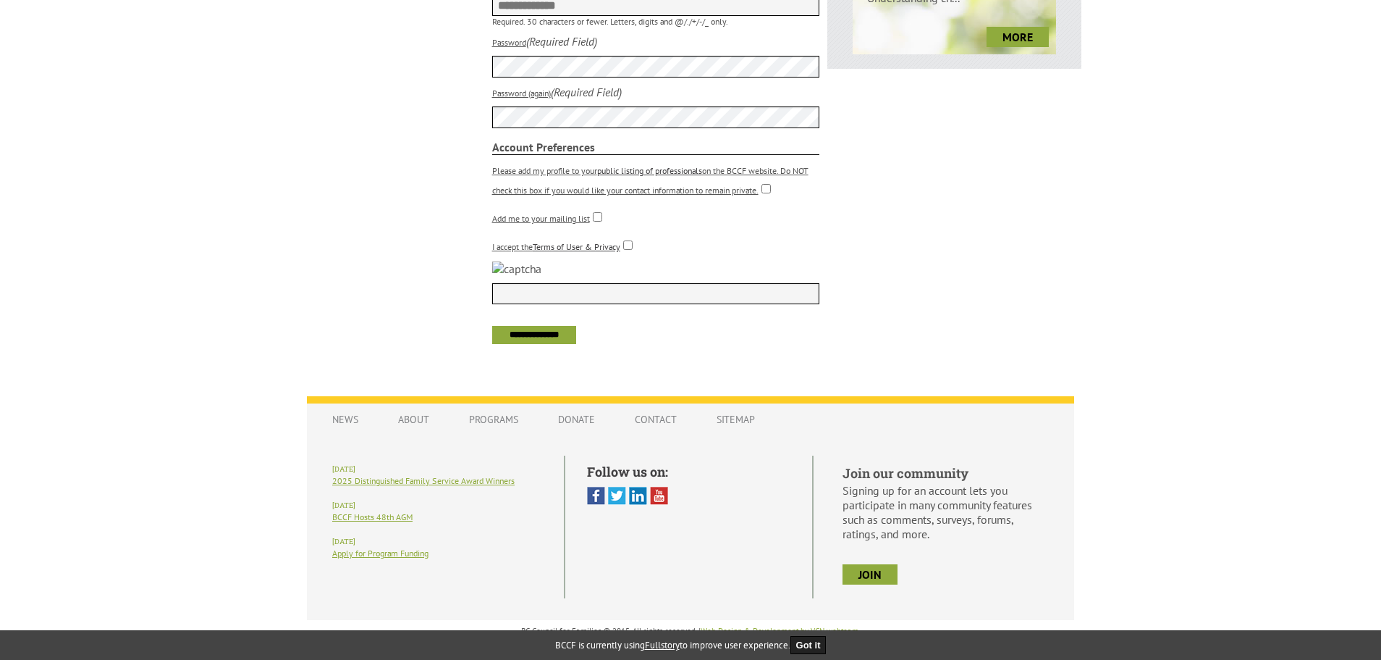 The height and width of the screenshot is (660, 1381). What do you see at coordinates (945, 473) in the screenshot?
I see `h5: Join our community` at bounding box center [945, 473].